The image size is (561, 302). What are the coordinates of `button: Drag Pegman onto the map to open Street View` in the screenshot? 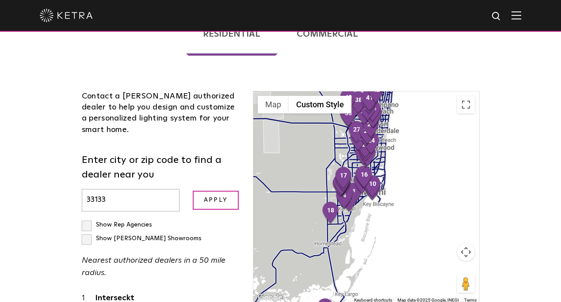 It's located at (466, 284).